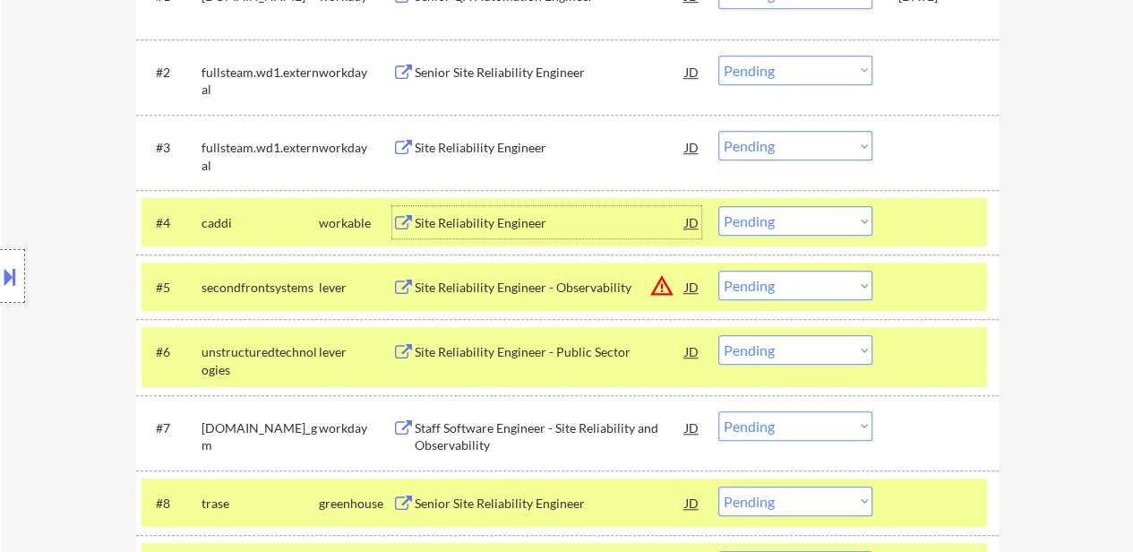 This screenshot has width=1133, height=552. I want to click on div: fullsteam.wd1.external, so click(260, 81).